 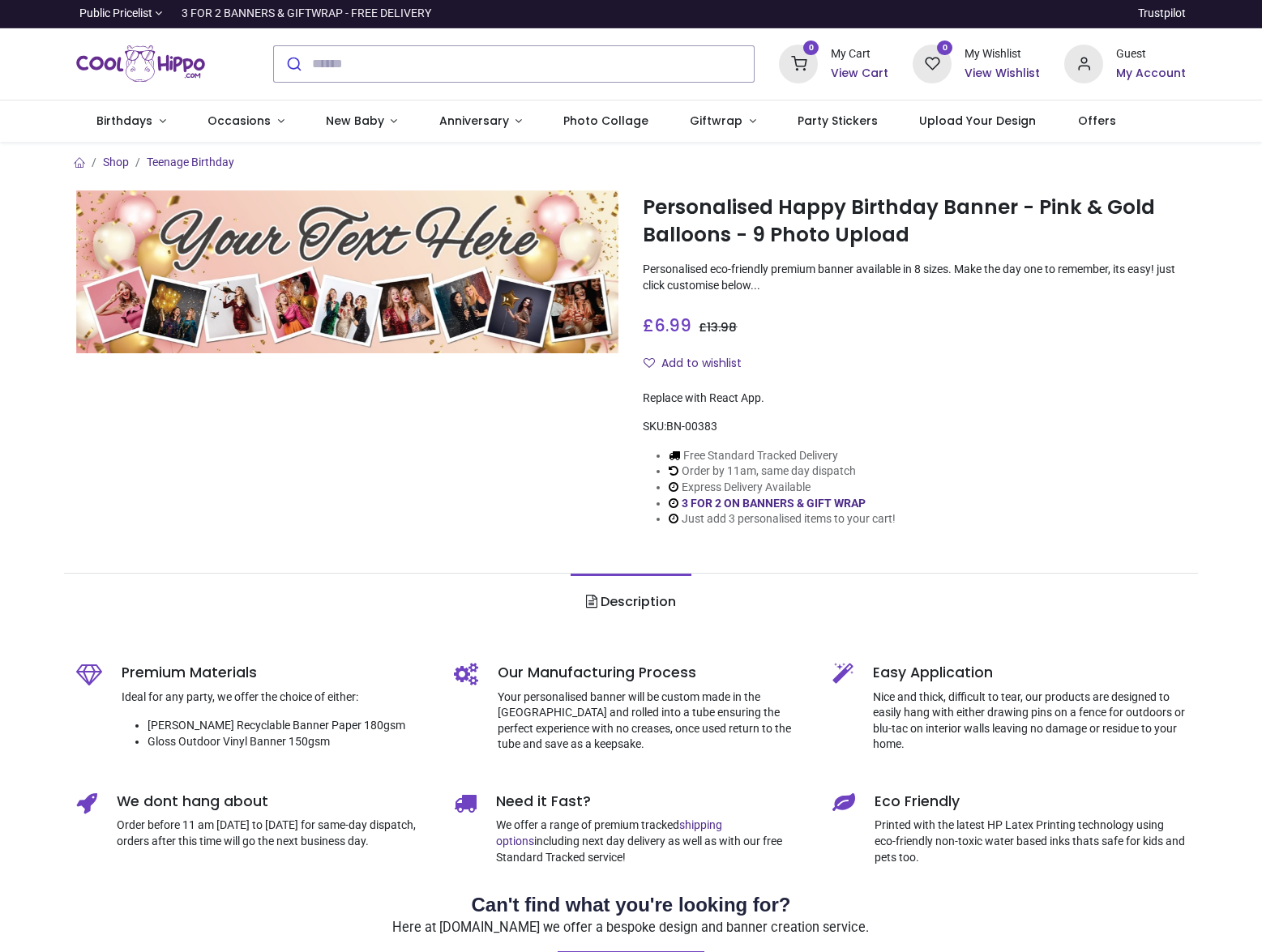 I want to click on h2: Can't find what you're looking for?, so click(x=631, y=905).